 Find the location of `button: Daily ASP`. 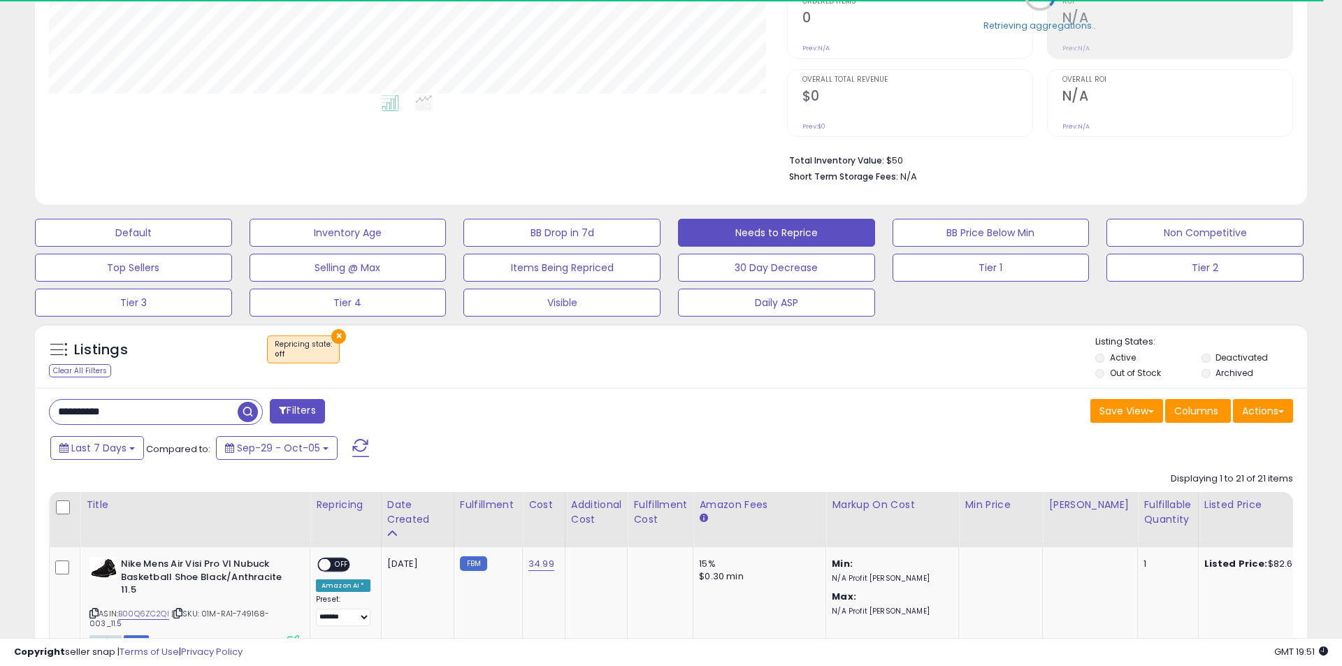

button: Daily ASP is located at coordinates (776, 303).